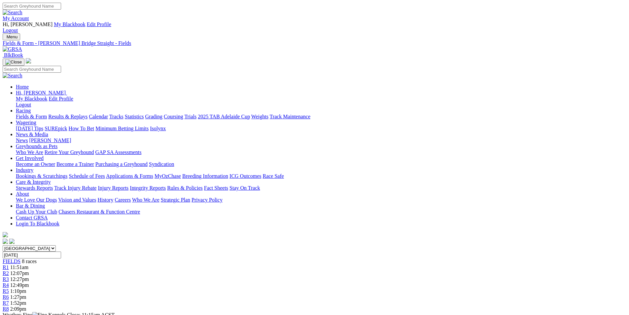 This screenshot has height=315, width=629. I want to click on img: twitter.svg, so click(12, 241).